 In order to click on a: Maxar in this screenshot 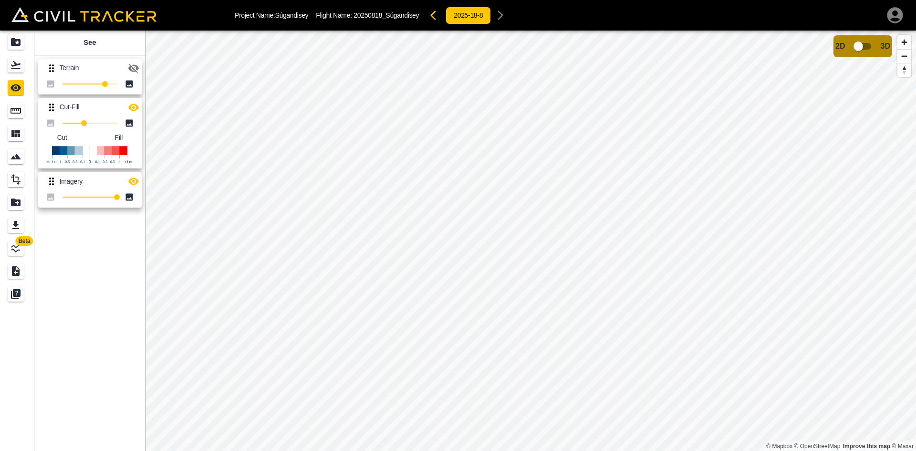, I will do `click(902, 446)`.